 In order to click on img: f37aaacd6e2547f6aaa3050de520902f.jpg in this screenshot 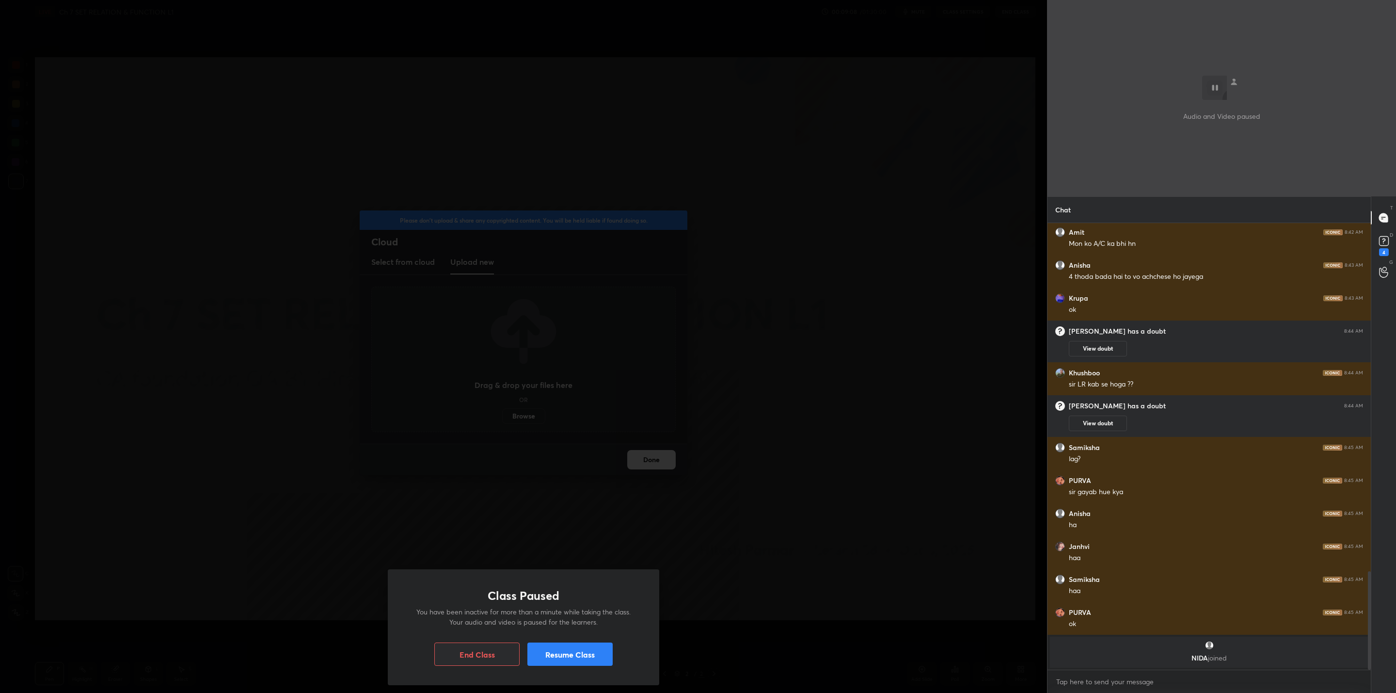, I will do `click(1060, 373)`.